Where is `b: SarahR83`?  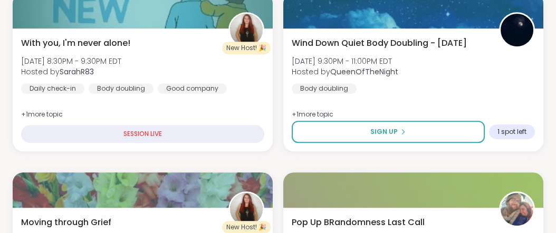 b: SarahR83 is located at coordinates (77, 72).